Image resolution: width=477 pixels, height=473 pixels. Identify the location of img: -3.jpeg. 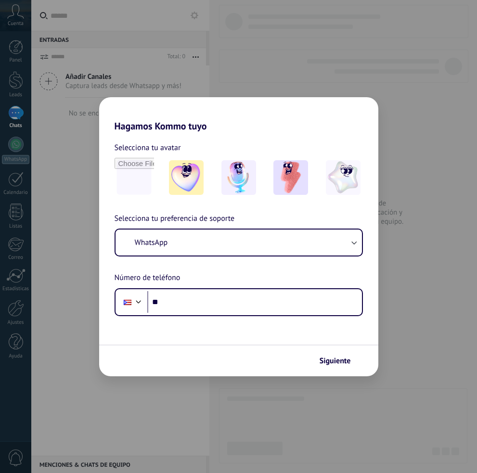
(291, 178).